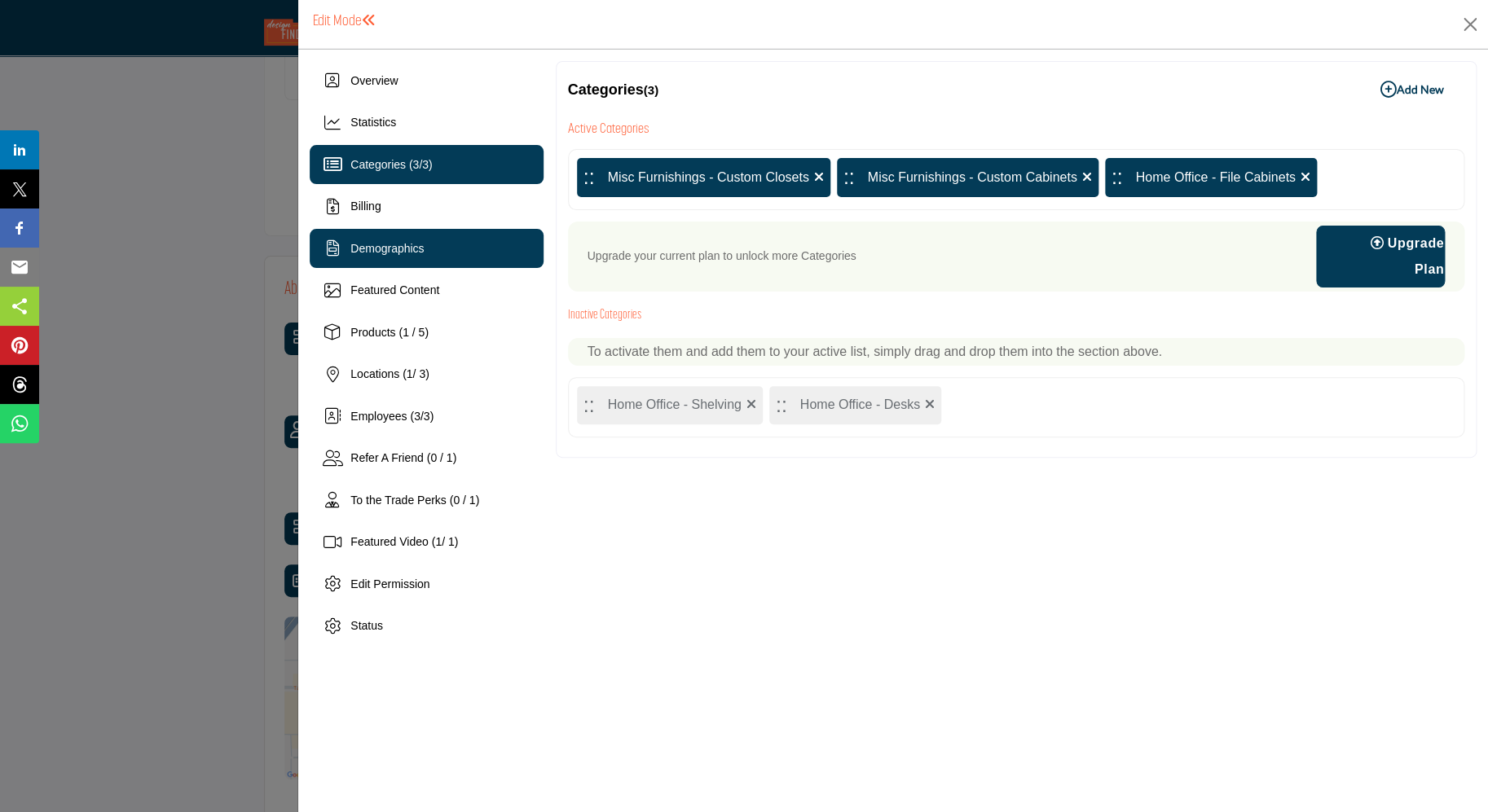 The image size is (1488, 812). What do you see at coordinates (404, 542) in the screenshot?
I see `span: Featured Video ( / 1)` at bounding box center [404, 542].